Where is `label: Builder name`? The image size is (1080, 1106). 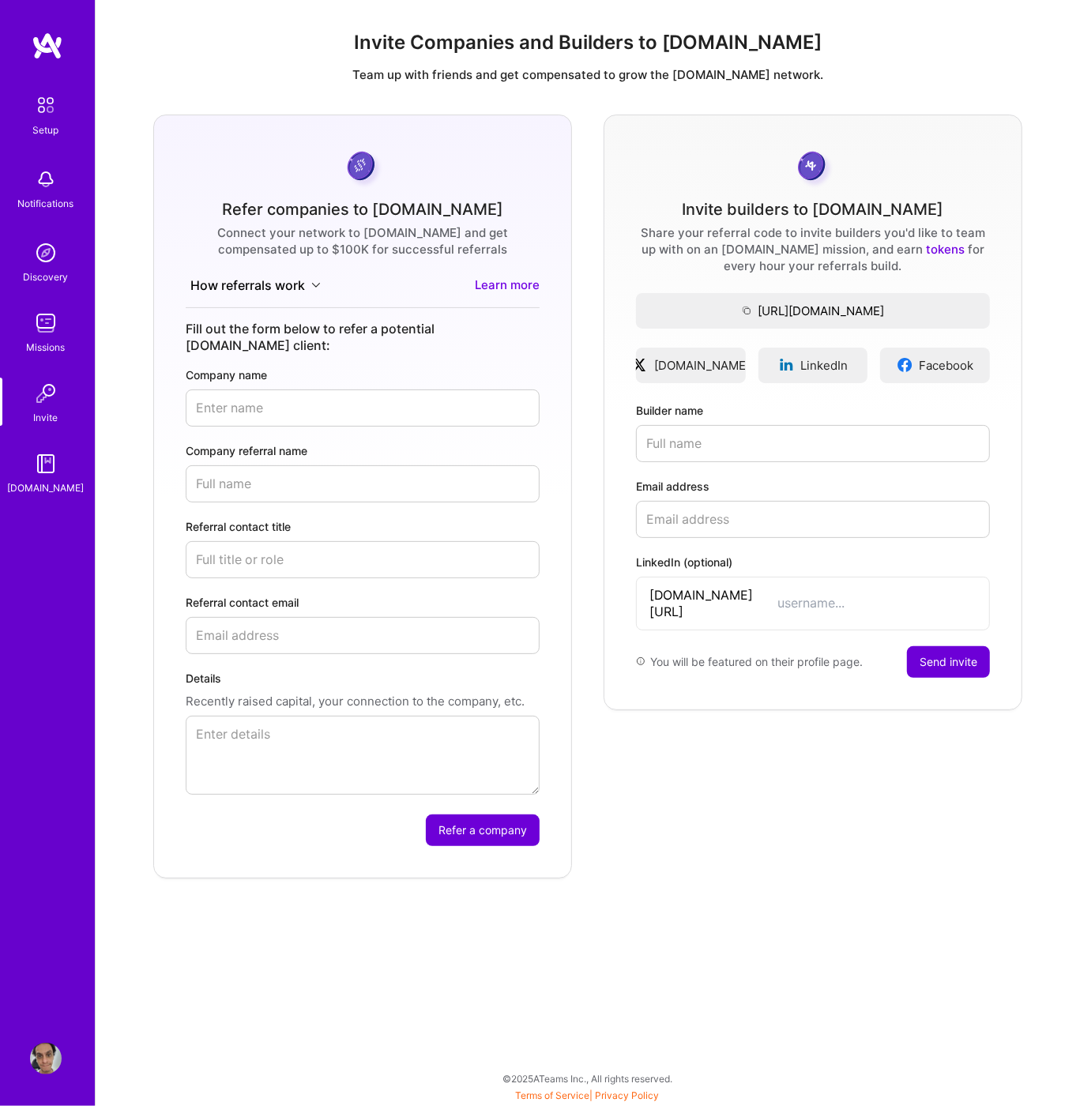 label: Builder name is located at coordinates (813, 410).